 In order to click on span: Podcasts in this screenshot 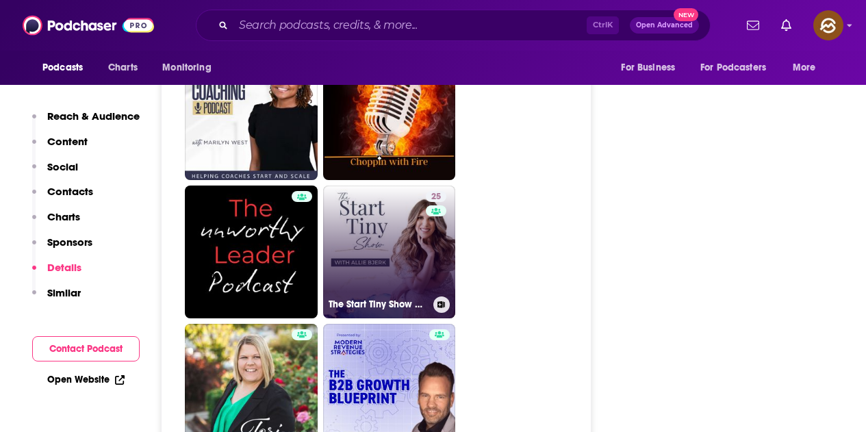, I will do `click(62, 68)`.